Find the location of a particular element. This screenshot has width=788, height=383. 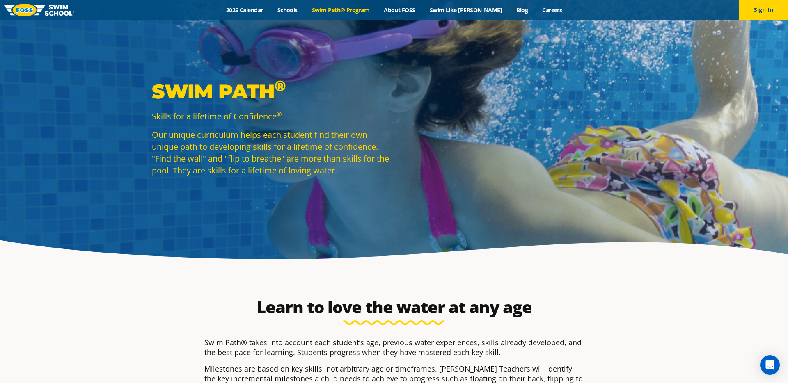

div: Open Intercom Messenger is located at coordinates (770, 365).